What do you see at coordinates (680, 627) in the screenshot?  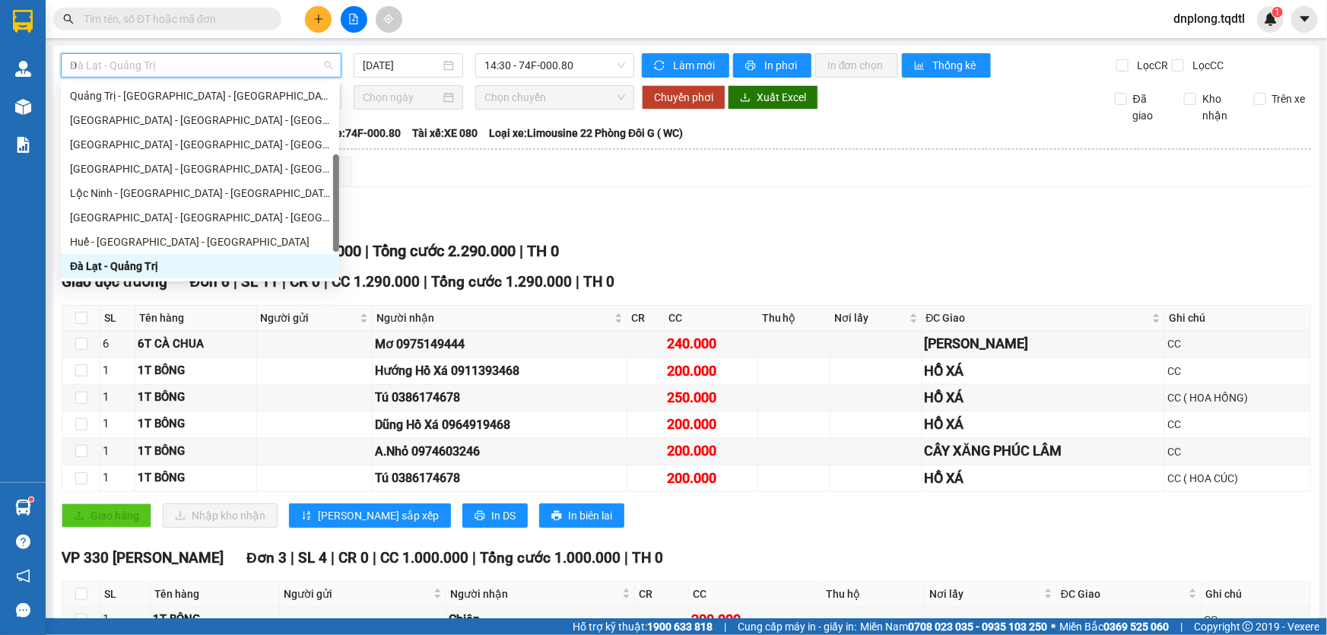 I see `strong: 1900 633 818` at bounding box center [680, 627].